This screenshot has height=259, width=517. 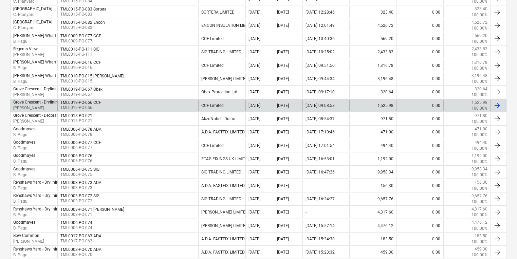 What do you see at coordinates (38, 115) in the screenshot?
I see `div: Grove Crescent - Decoration` at bounding box center [38, 115].